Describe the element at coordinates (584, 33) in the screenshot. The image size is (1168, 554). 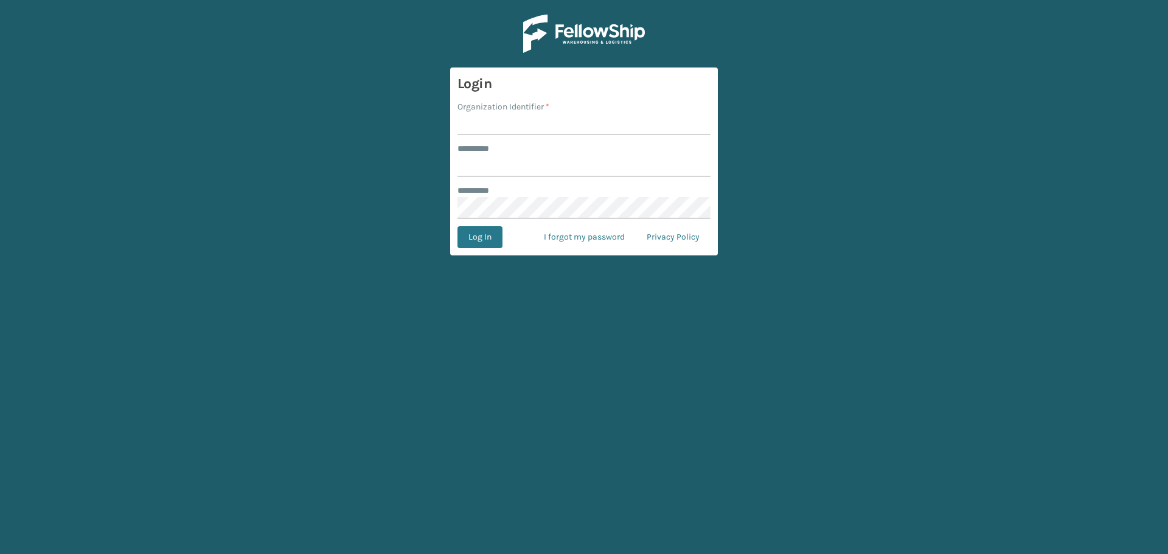
I see `img: Logo` at that location.